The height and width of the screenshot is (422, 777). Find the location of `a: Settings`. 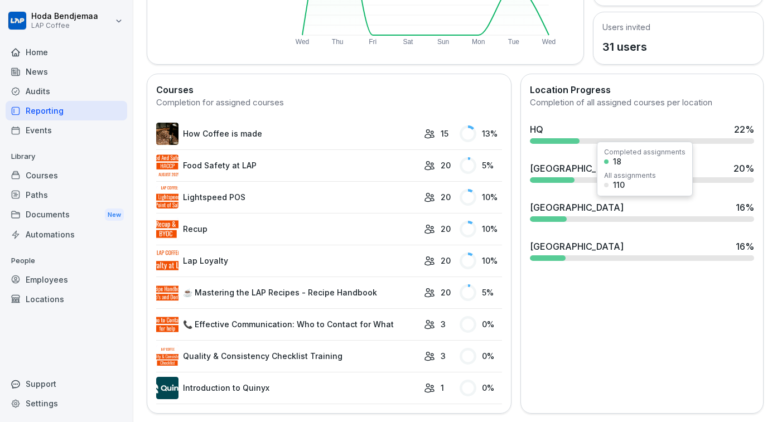

a: Settings is located at coordinates (66, 403).